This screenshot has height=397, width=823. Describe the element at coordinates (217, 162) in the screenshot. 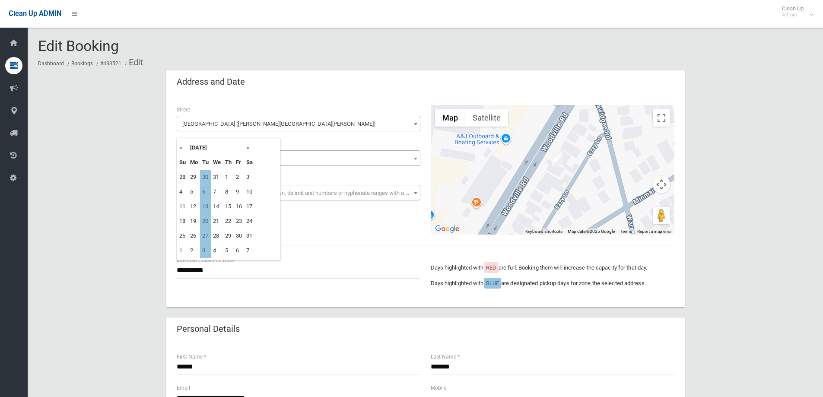

I see `th: We` at that location.